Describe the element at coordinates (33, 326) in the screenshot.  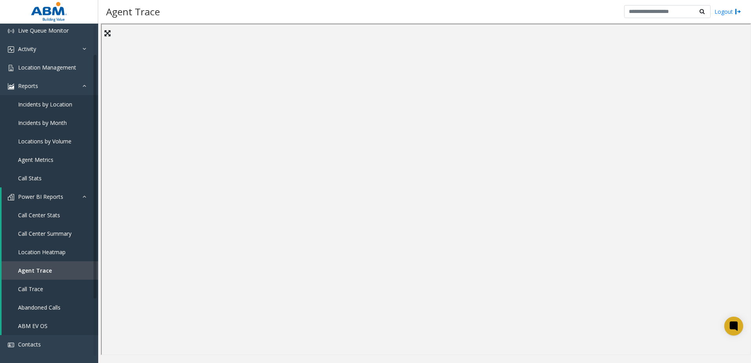
I see `span: ABM EV OS` at that location.